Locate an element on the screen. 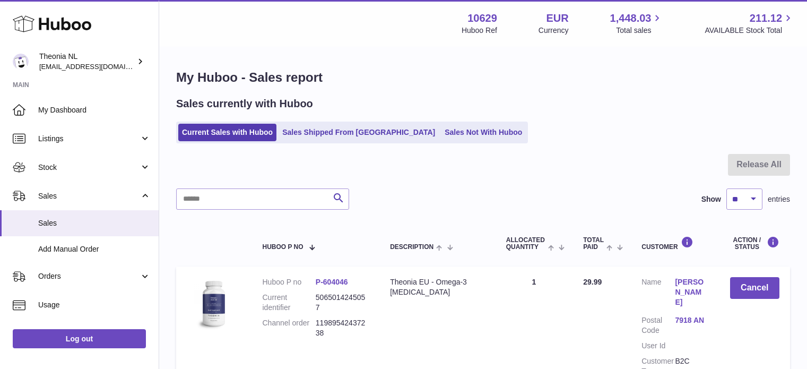 This screenshot has width=807, height=369. div: Currency is located at coordinates (553, 30).